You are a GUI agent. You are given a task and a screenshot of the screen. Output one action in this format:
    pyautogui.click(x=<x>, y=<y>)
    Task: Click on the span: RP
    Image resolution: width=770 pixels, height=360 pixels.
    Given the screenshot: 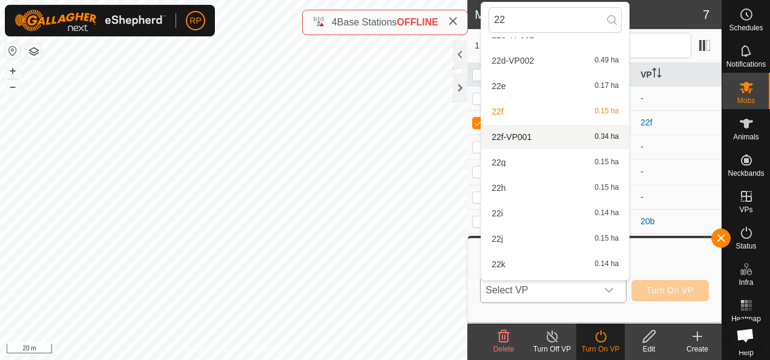 What is the action you would take?
    pyautogui.click(x=195, y=21)
    